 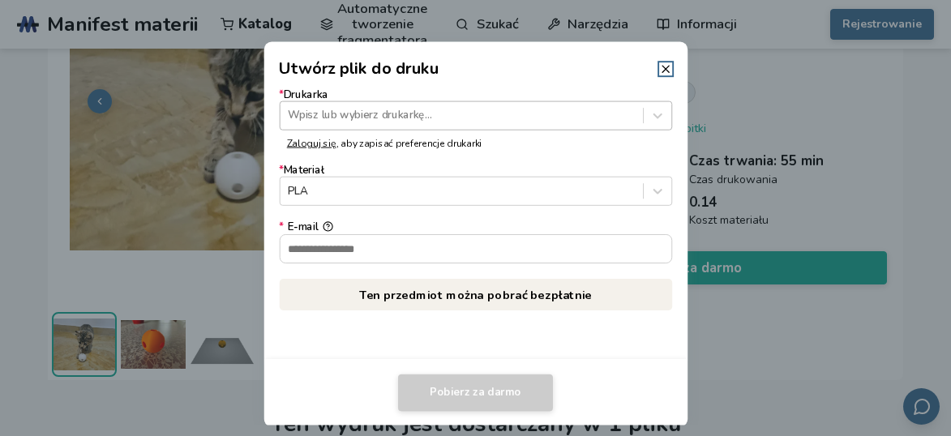 What do you see at coordinates (303, 227) in the screenshot?
I see `font: E-mail` at bounding box center [303, 227].